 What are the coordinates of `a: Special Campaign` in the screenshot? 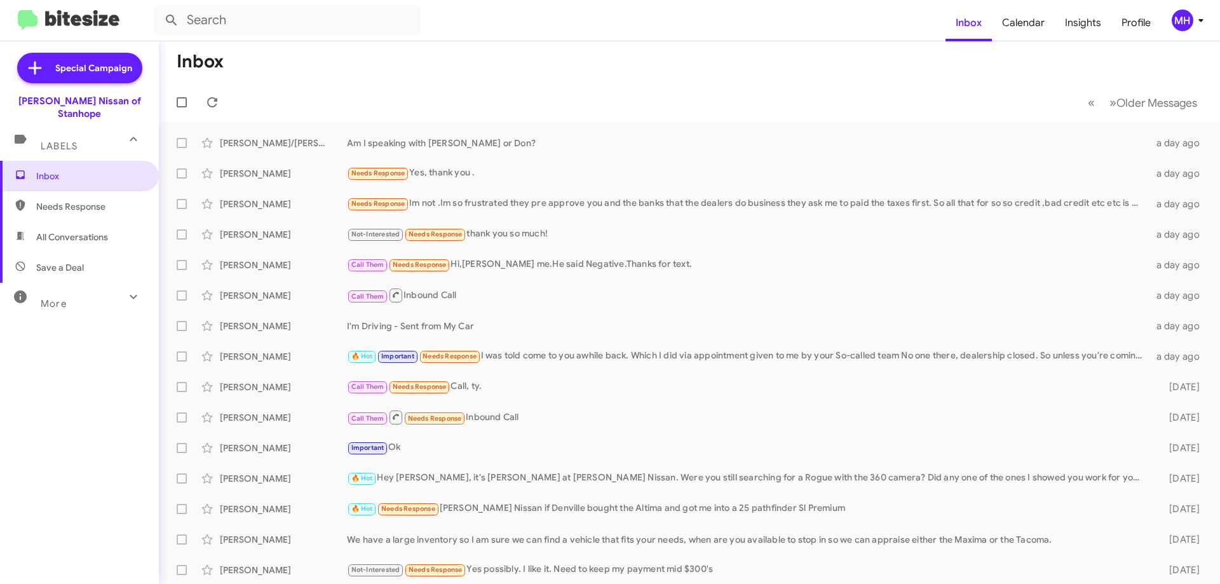 It's located at (79, 68).